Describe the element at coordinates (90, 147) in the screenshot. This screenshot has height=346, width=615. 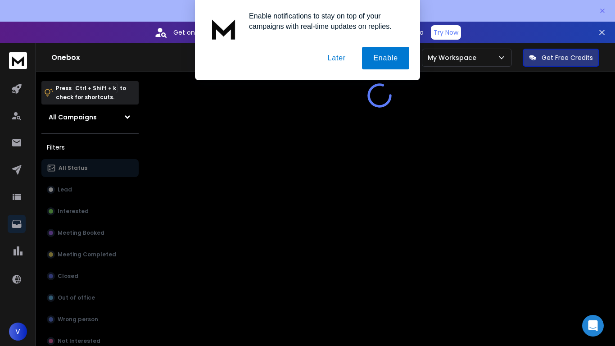
I see `h3: Filters` at that location.